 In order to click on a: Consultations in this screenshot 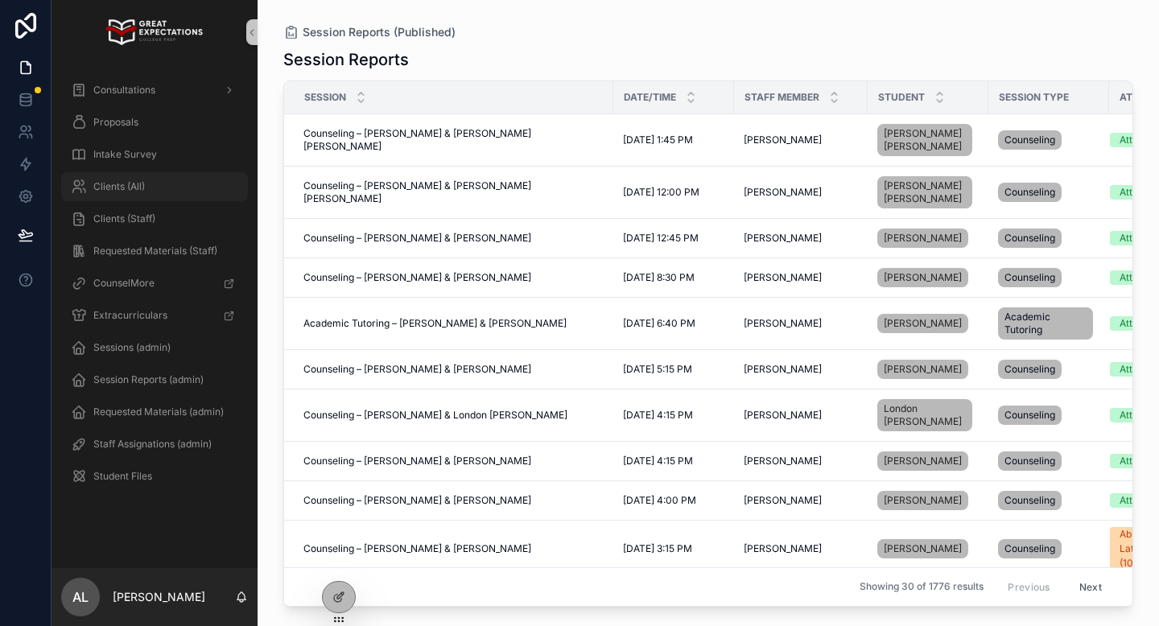, I will do `click(155, 90)`.